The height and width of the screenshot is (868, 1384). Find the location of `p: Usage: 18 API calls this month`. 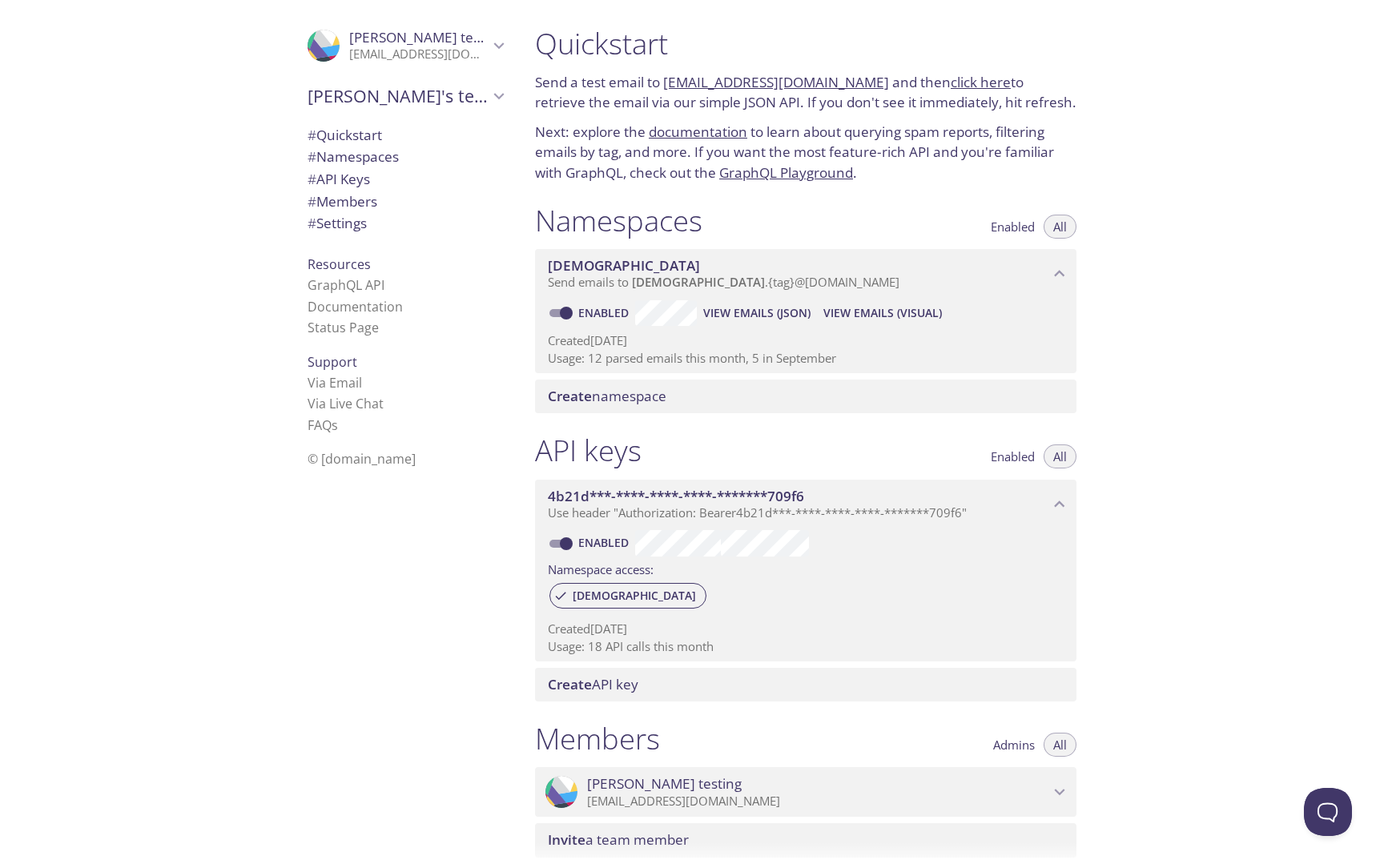

p: Usage: 18 API calls this month is located at coordinates (806, 646).